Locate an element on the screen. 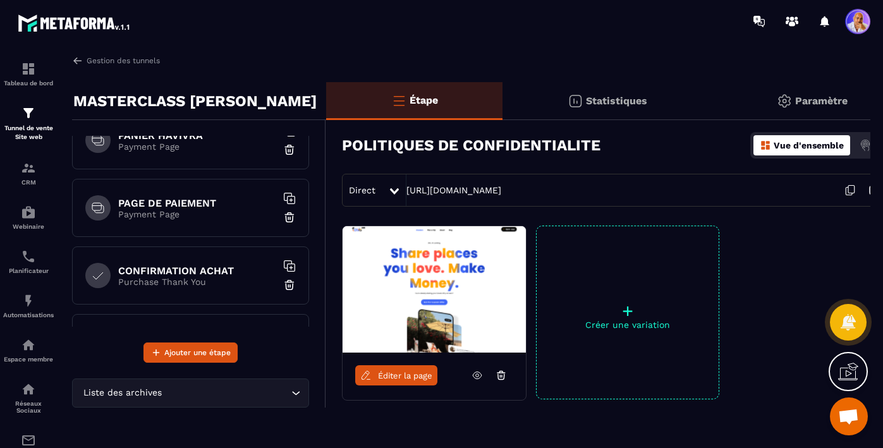 The width and height of the screenshot is (883, 448). a: formationformationCRM is located at coordinates (28, 173).